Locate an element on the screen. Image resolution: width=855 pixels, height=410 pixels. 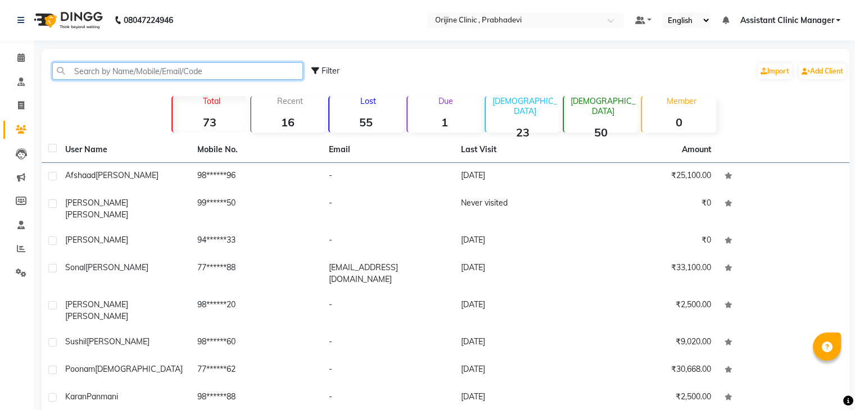
td: ₹2,500.00 is located at coordinates (651, 311).